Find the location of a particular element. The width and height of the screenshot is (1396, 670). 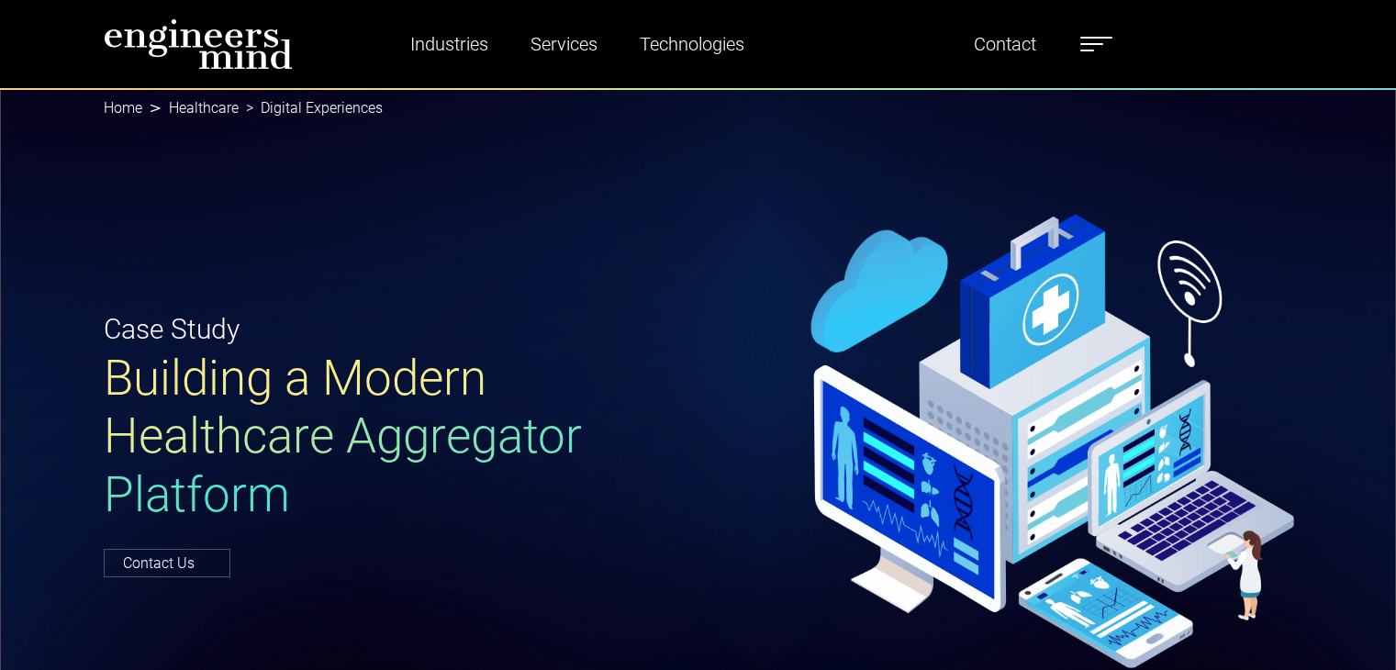

a: Contact Us is located at coordinates (167, 562).